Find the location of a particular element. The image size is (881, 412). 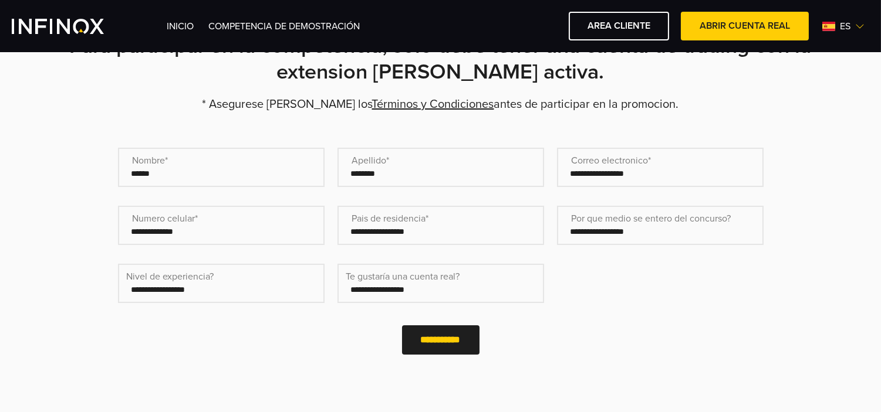

strong: Para participar en la competencia, solo debe tener una cuenta de trading con la extension [PERSON... is located at coordinates (441, 59).